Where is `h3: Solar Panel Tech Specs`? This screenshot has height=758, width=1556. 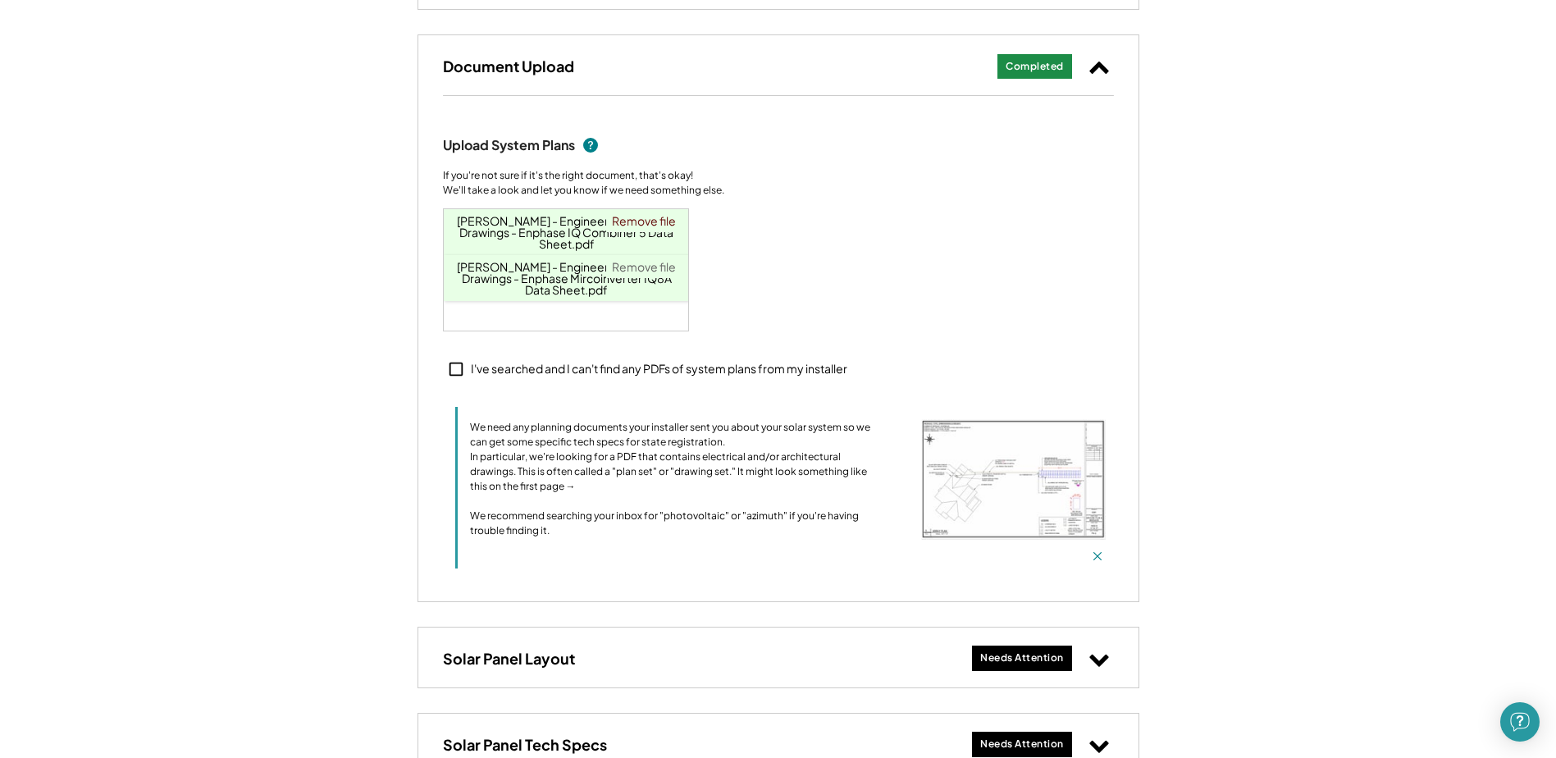 h3: Solar Panel Tech Specs is located at coordinates (525, 744).